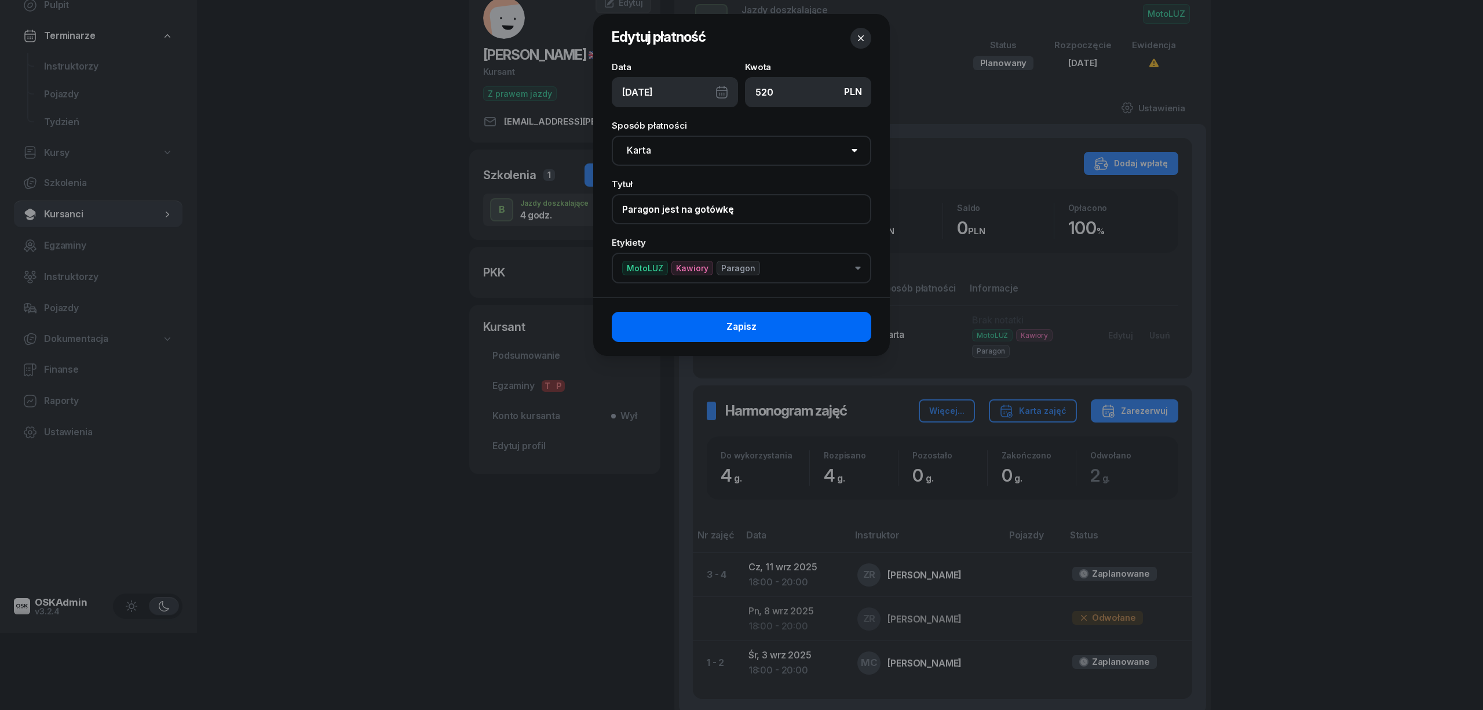 The image size is (1483, 710). What do you see at coordinates (742, 327) in the screenshot?
I see `button: Zapisz` at bounding box center [742, 327].